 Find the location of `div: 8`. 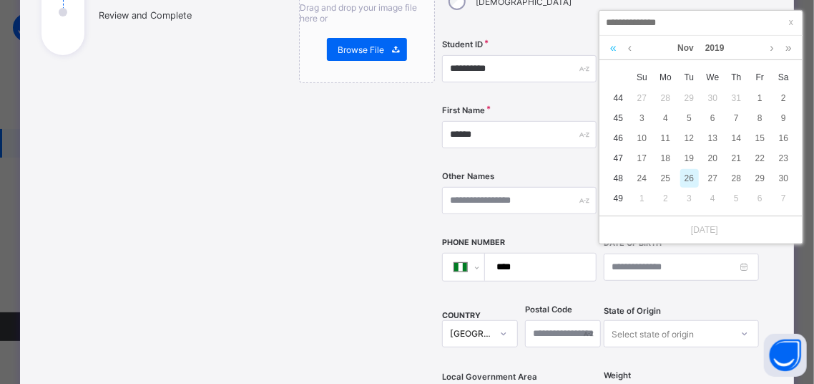

div: 8 is located at coordinates (761, 118).